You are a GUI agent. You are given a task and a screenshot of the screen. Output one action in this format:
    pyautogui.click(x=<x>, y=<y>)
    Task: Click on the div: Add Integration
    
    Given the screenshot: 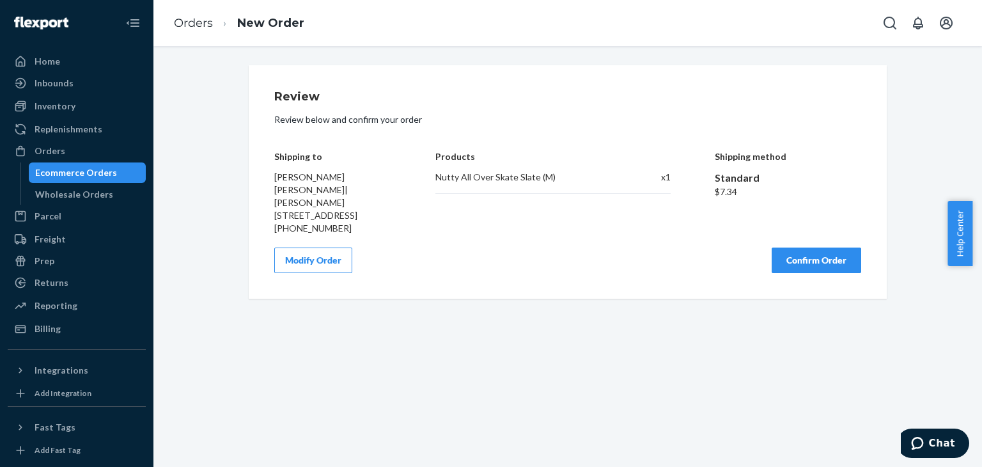 What is the action you would take?
    pyautogui.click(x=63, y=393)
    